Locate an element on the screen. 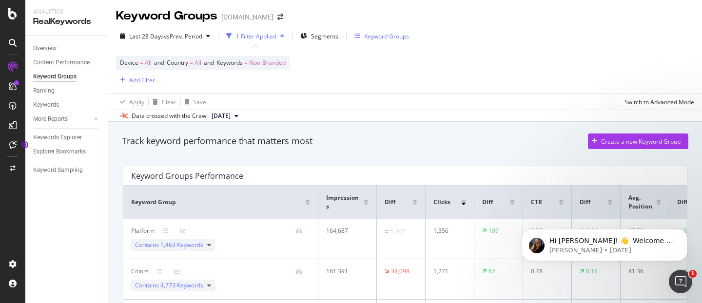 This screenshot has height=303, width=702. button: Apply is located at coordinates (130, 102).